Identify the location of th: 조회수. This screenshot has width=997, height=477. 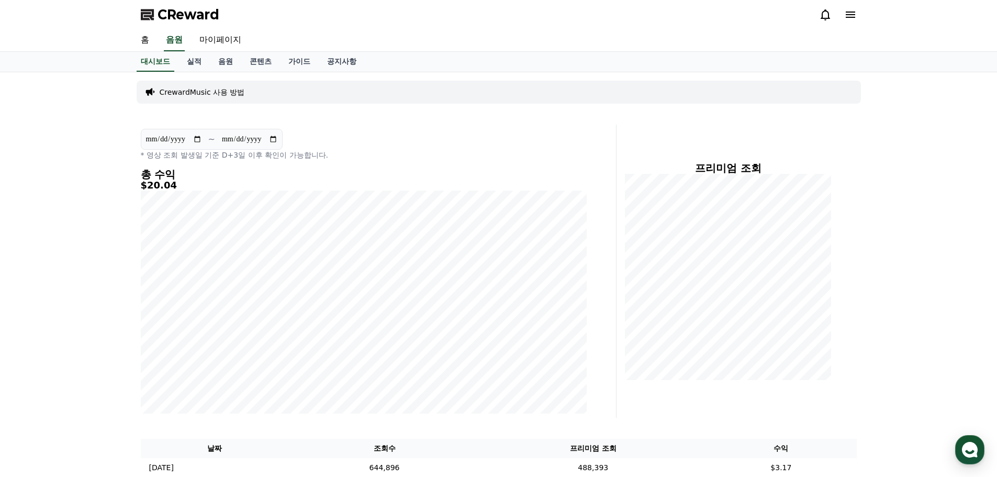
(384, 448).